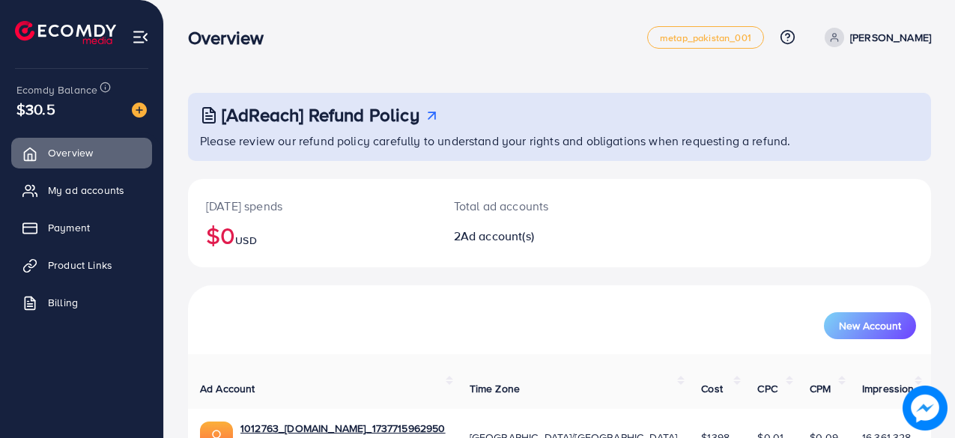  I want to click on h3: [AdReach] Refund Policy, so click(320, 115).